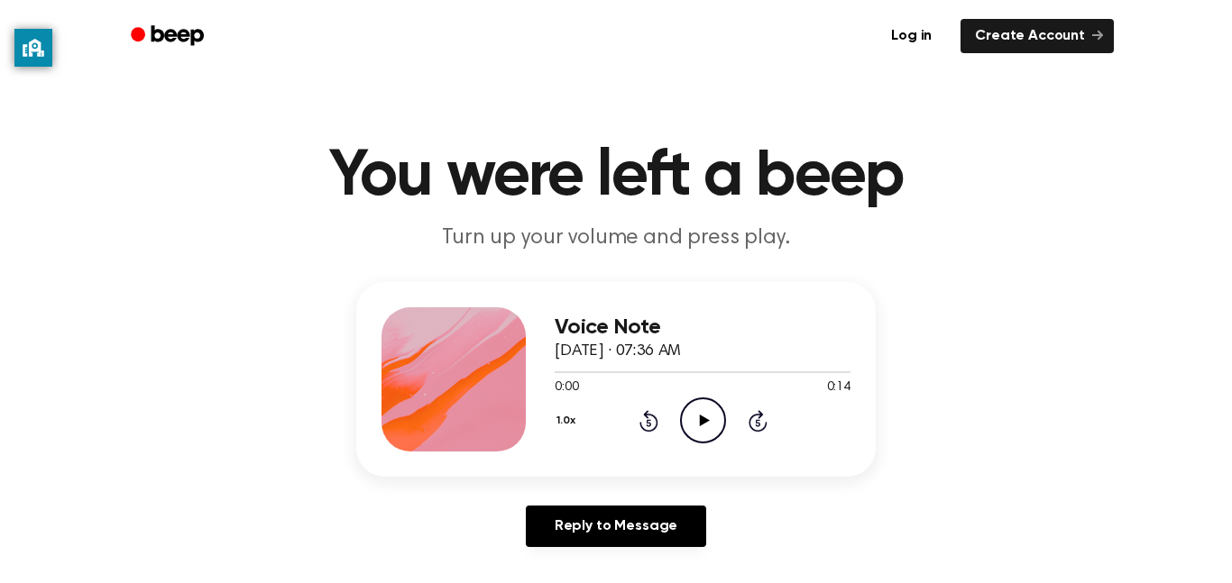 The image size is (1232, 583). Describe the element at coordinates (616, 527) in the screenshot. I see `a: Reply to Message` at that location.